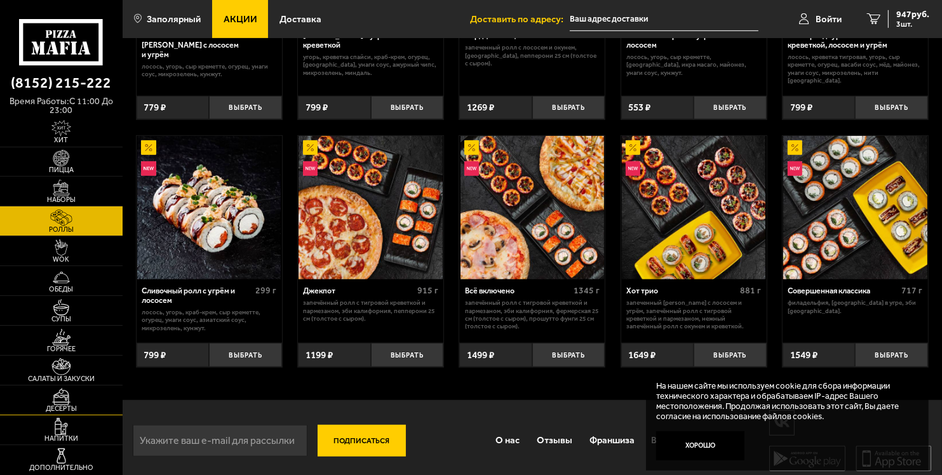  I want to click on p: Запечённый ролл с тигровой креветкой и пармезаном, Эби Калифорния, Фермерская 25 см (толстое с сы..., so click(532, 314).